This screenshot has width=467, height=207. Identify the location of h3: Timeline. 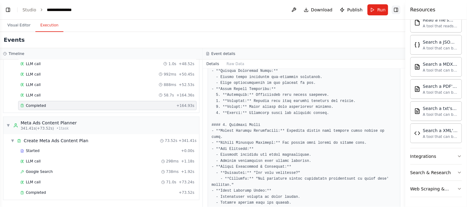
(16, 54).